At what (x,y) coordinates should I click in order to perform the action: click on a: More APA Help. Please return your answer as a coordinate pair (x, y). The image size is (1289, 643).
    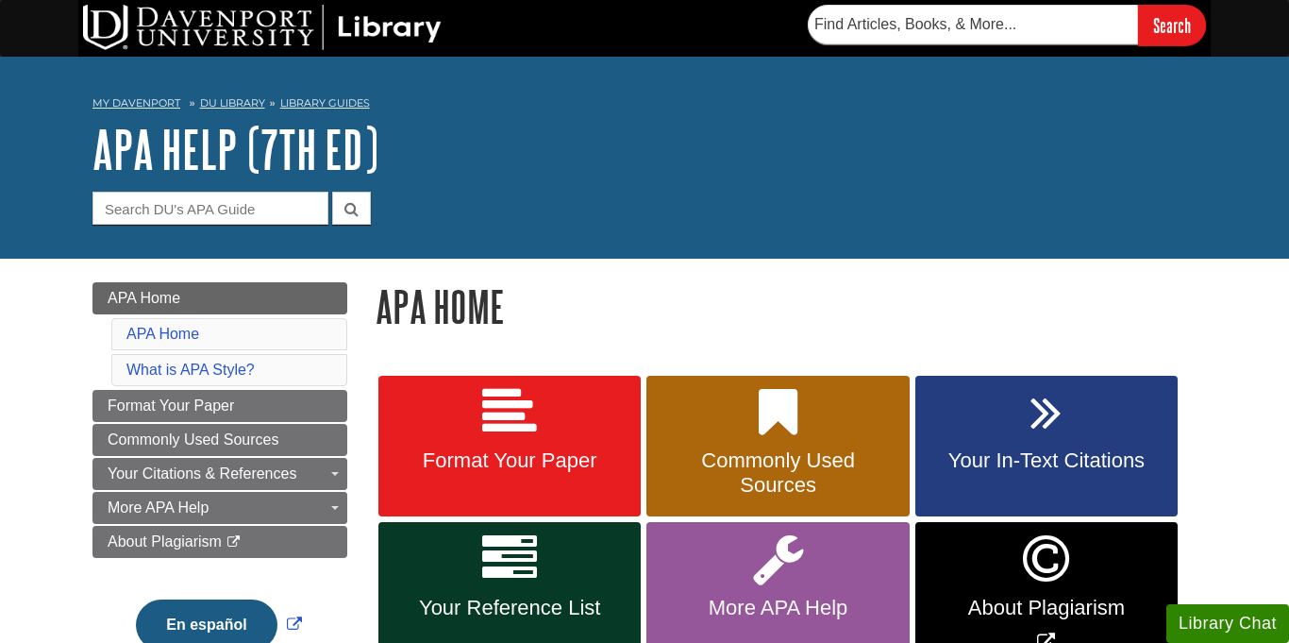
    Looking at the image, I should click on (220, 508).